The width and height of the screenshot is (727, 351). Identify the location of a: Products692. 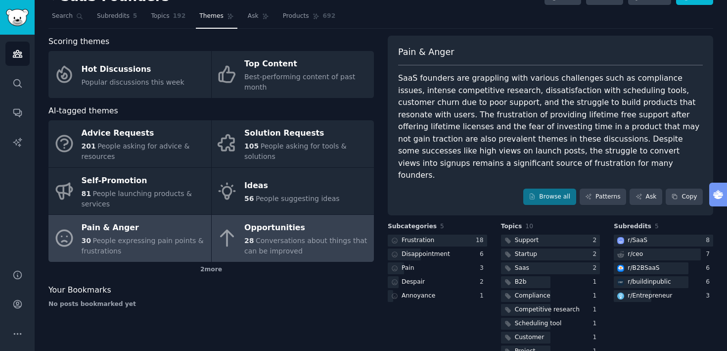
(309, 18).